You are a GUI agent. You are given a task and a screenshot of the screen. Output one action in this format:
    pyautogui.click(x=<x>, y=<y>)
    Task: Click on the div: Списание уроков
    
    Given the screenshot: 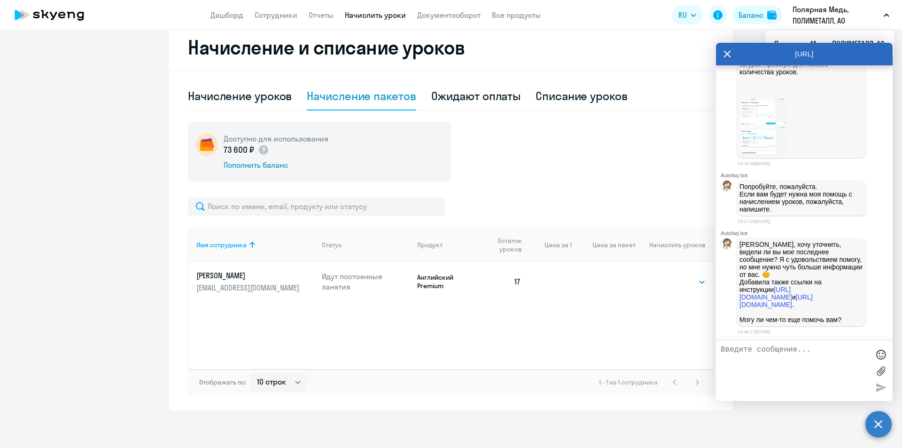 What is the action you would take?
    pyautogui.click(x=582, y=96)
    